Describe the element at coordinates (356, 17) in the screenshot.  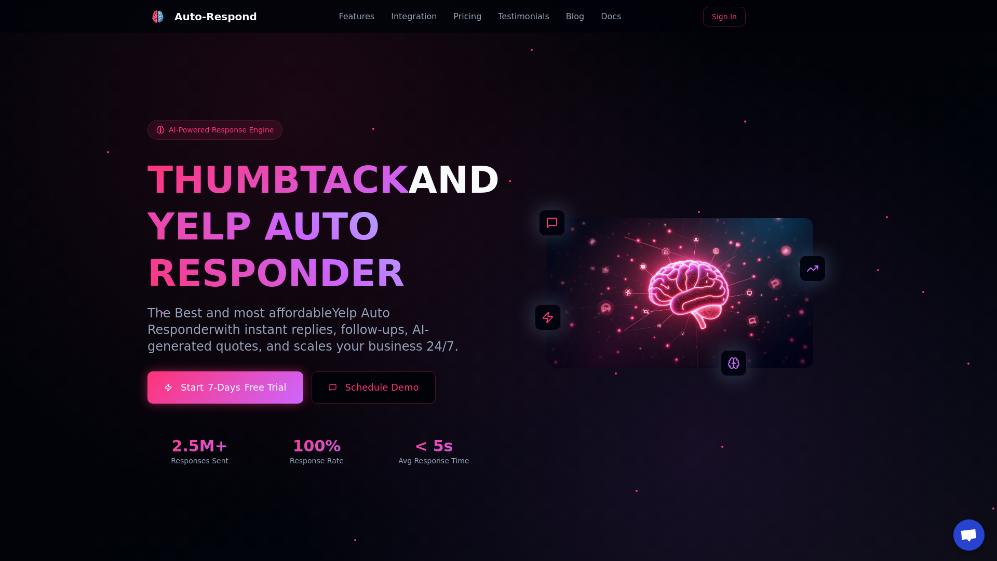
I see `a: Features` at that location.